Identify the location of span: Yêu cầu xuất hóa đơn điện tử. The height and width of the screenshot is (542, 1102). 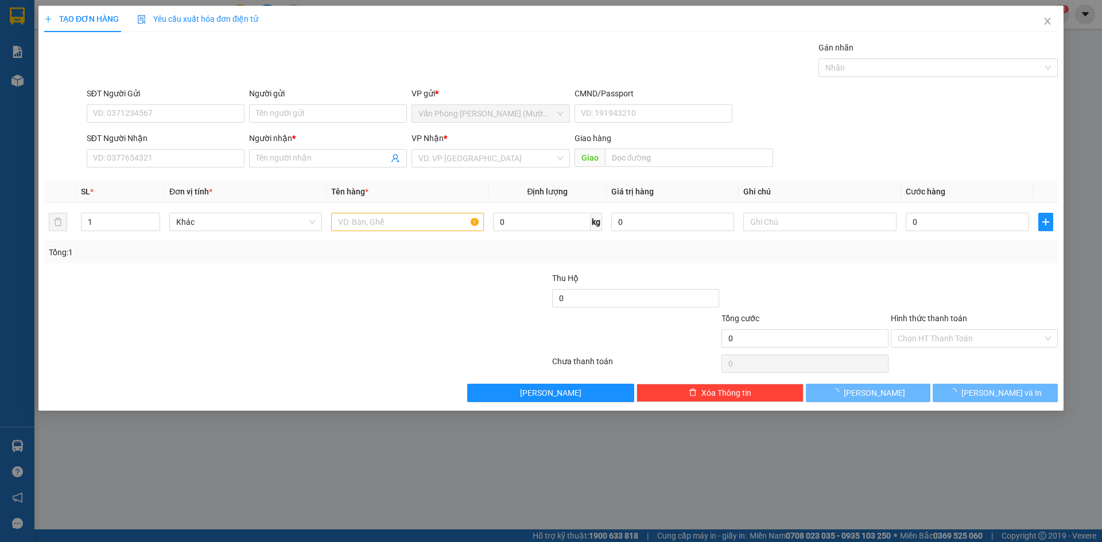
(197, 19).